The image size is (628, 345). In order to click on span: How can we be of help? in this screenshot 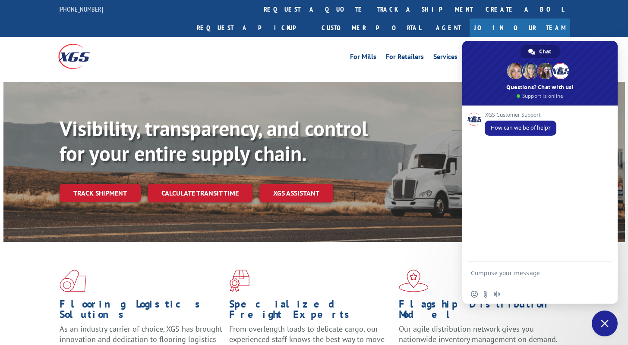, I will do `click(520, 128)`.